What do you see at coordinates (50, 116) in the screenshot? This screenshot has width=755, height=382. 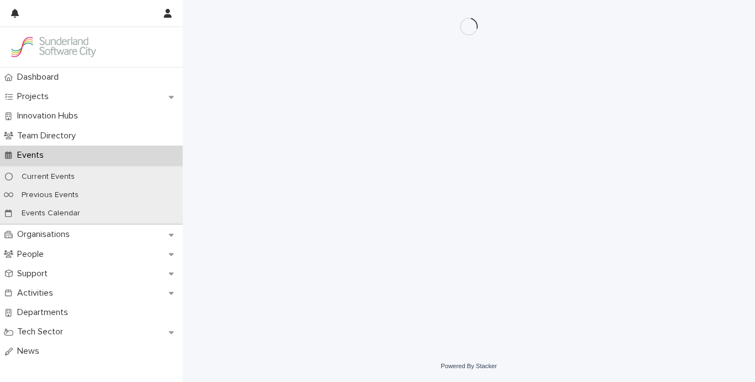 I see `p: Innovation Hubs` at bounding box center [50, 116].